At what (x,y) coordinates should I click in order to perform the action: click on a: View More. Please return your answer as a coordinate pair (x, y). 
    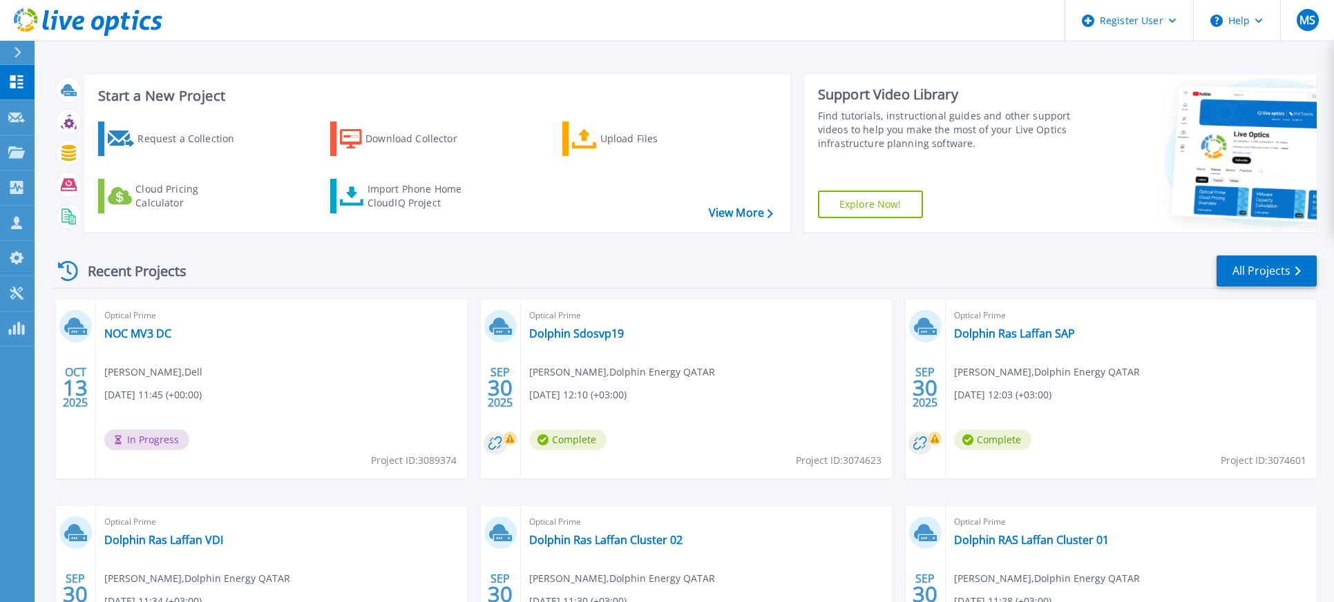
    Looking at the image, I should click on (741, 213).